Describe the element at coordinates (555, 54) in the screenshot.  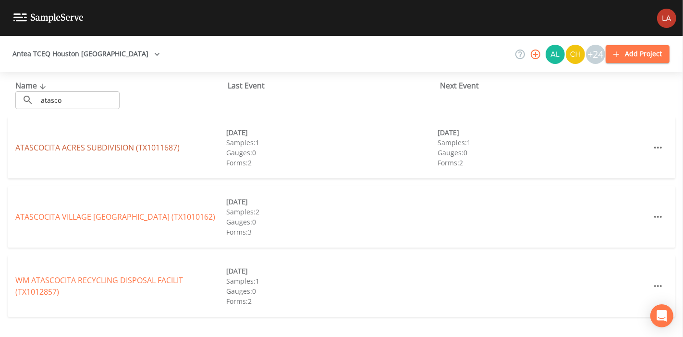
I see `img: 30a13df2a12044f58df5f6b7fda61338` at that location.